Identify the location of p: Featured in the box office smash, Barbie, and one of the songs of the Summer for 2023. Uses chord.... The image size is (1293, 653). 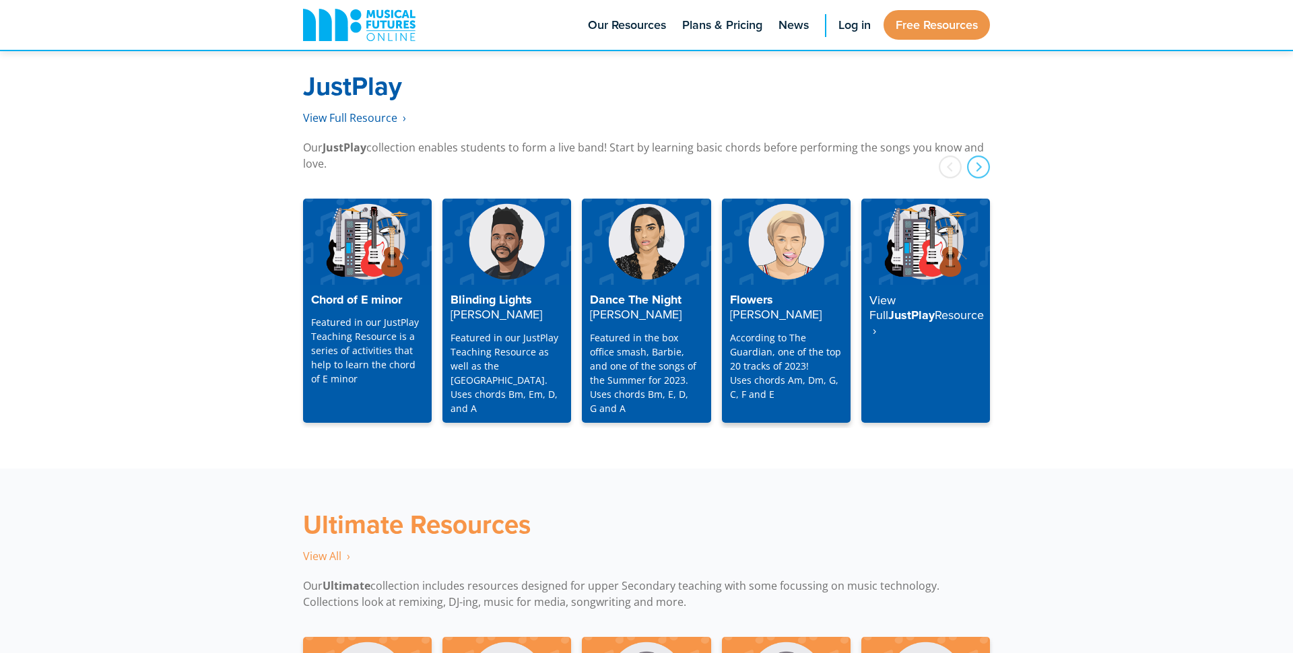
(646, 373).